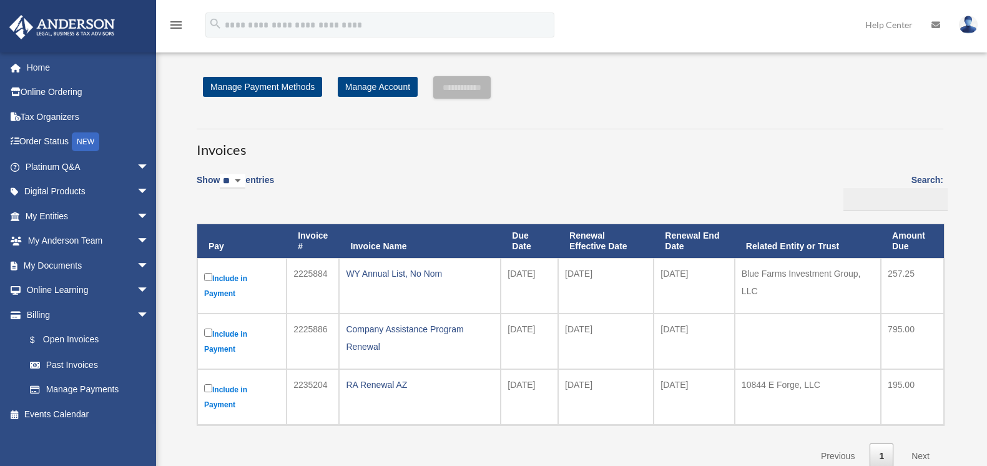 Image resolution: width=987 pixels, height=466 pixels. Describe the element at coordinates (88, 117) in the screenshot. I see `a: Tax Organizers` at that location.